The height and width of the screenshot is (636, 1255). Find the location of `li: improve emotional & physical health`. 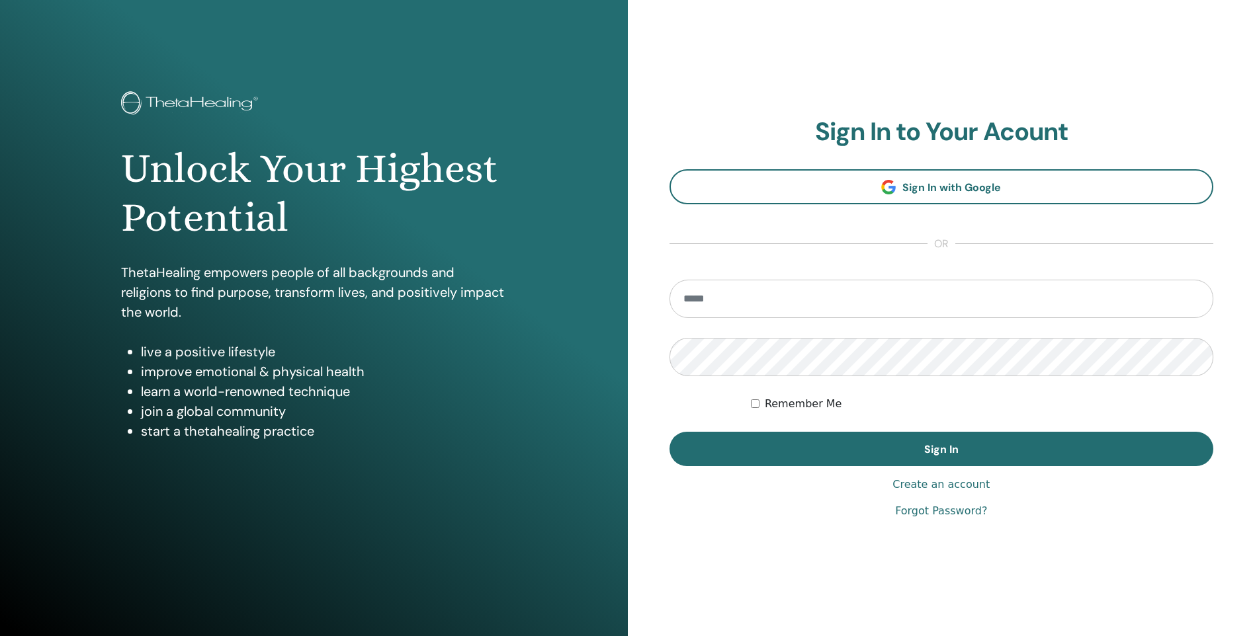

li: improve emotional & physical health is located at coordinates (323, 372).